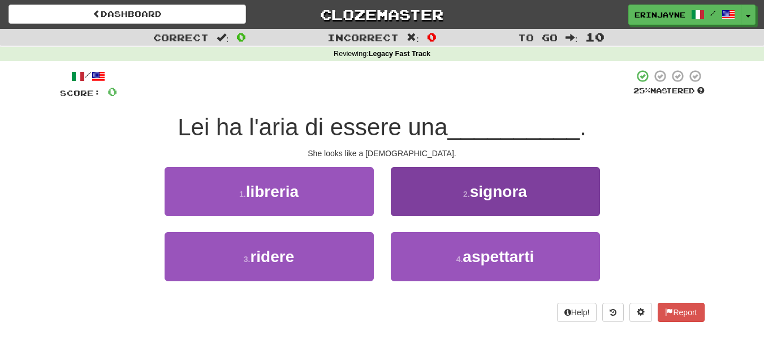 This screenshot has height=339, width=764. Describe the element at coordinates (127, 14) in the screenshot. I see `a: Dashboard` at that location.